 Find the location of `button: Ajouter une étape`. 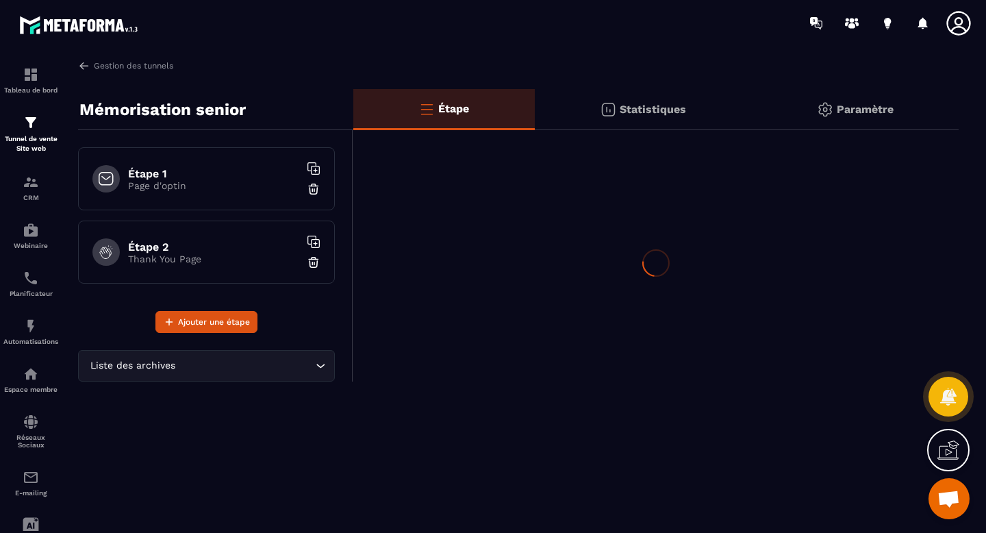

button: Ajouter une étape is located at coordinates (206, 322).